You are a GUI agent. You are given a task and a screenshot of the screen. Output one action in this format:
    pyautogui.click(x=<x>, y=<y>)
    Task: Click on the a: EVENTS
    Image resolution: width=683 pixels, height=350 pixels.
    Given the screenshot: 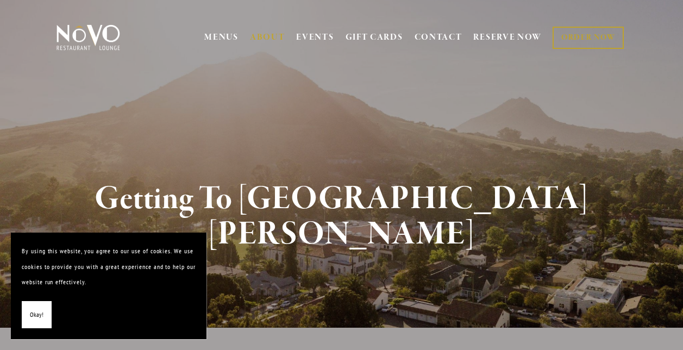 What is the action you would take?
    pyautogui.click(x=315, y=37)
    